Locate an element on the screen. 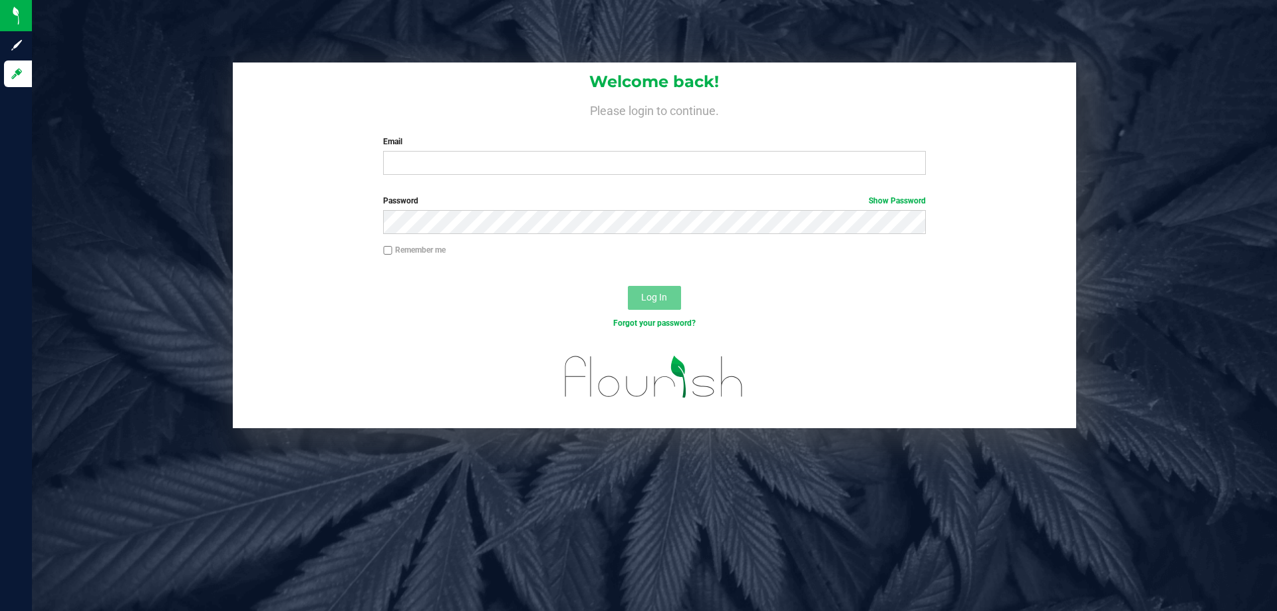  span: Password is located at coordinates (400, 201).